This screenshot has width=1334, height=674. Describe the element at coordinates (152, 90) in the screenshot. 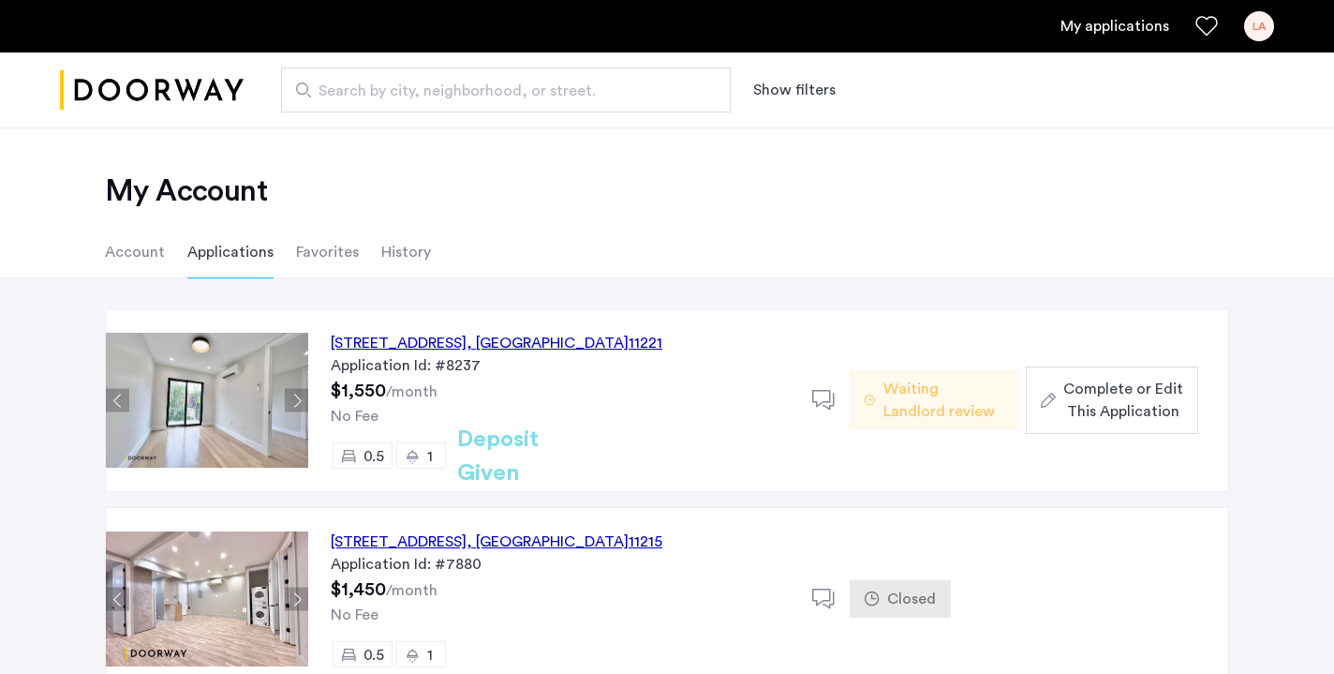

I see `img: logo` at that location.